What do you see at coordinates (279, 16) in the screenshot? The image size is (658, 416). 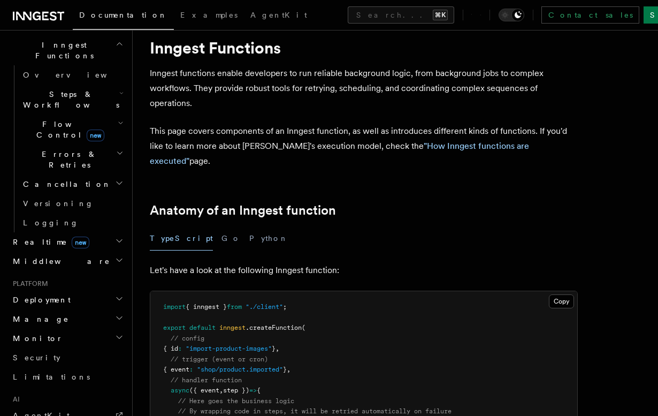 I see `a: AgentKit` at bounding box center [279, 16].